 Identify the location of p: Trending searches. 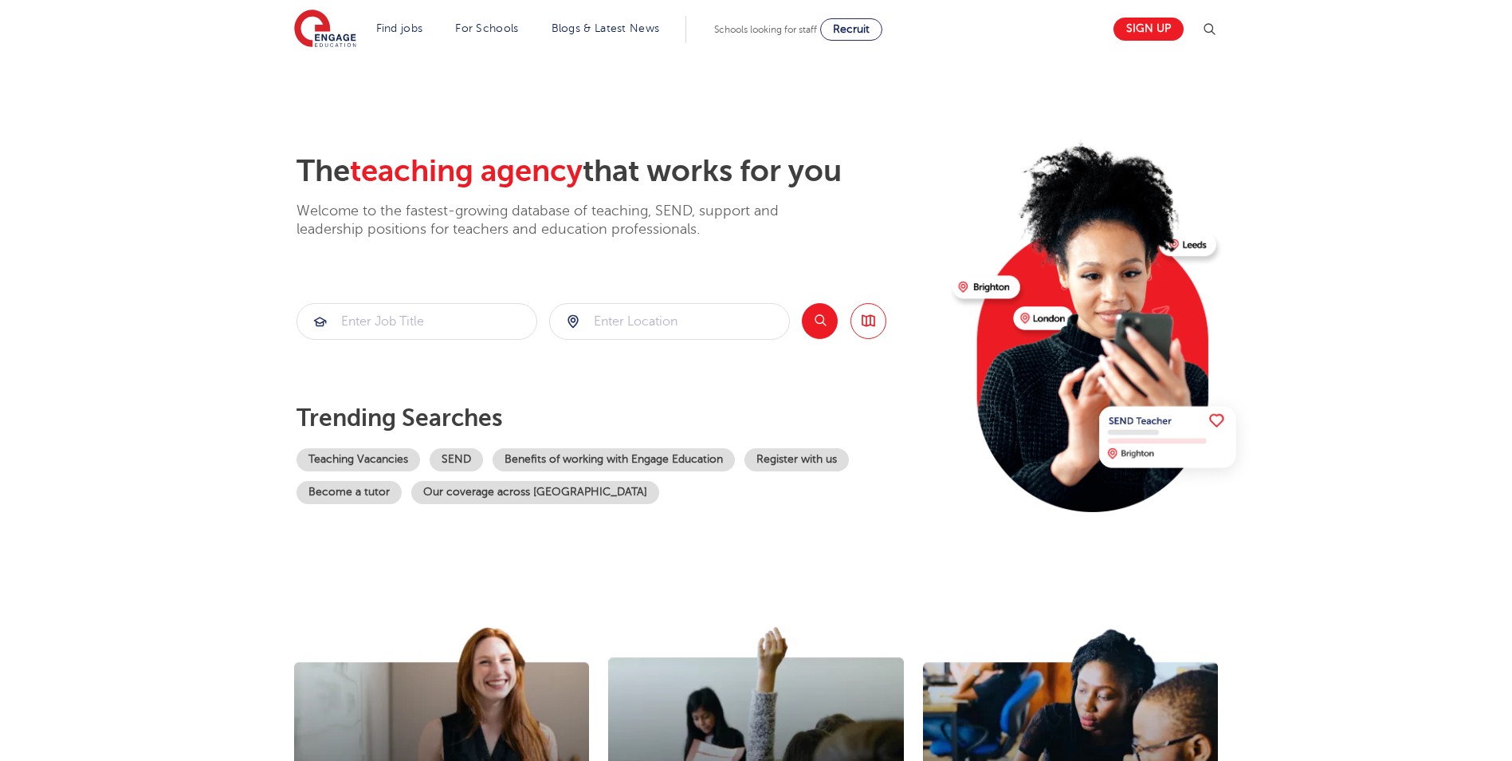
(618, 418).